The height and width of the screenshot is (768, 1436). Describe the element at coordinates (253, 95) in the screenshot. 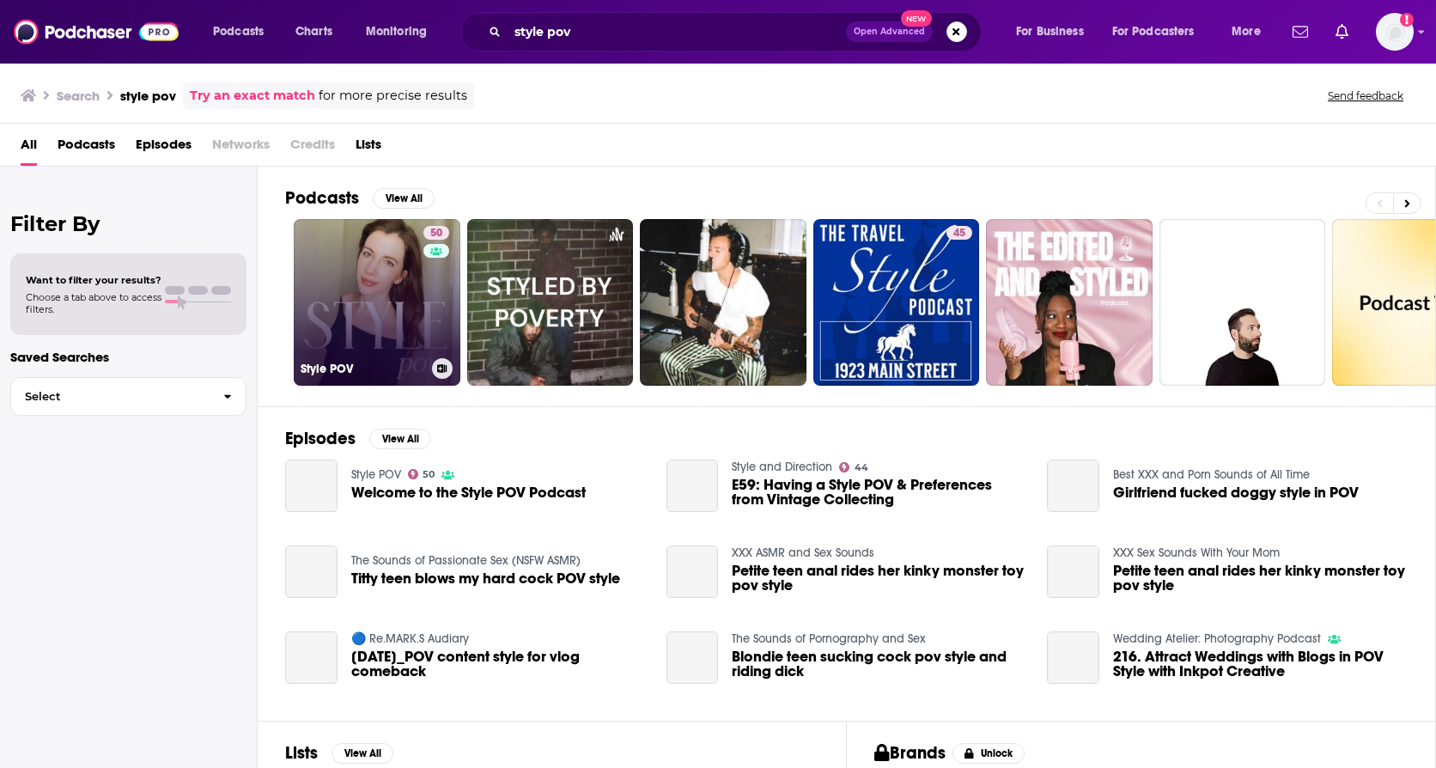

I see `a: Try an exact match` at that location.